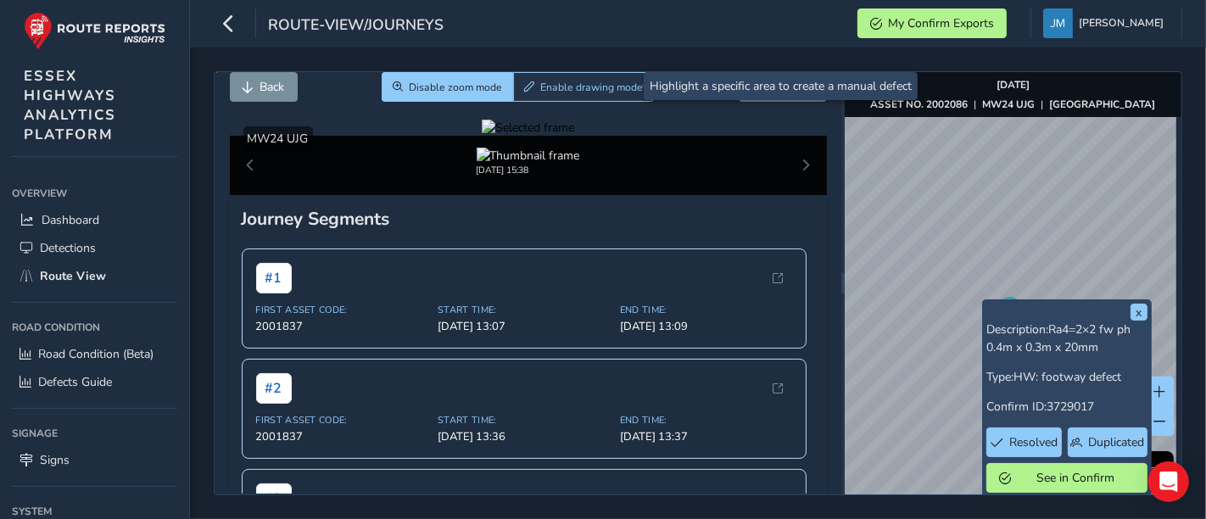 The width and height of the screenshot is (1206, 519). What do you see at coordinates (1058, 23) in the screenshot?
I see `img: diamond-layout` at bounding box center [1058, 23].